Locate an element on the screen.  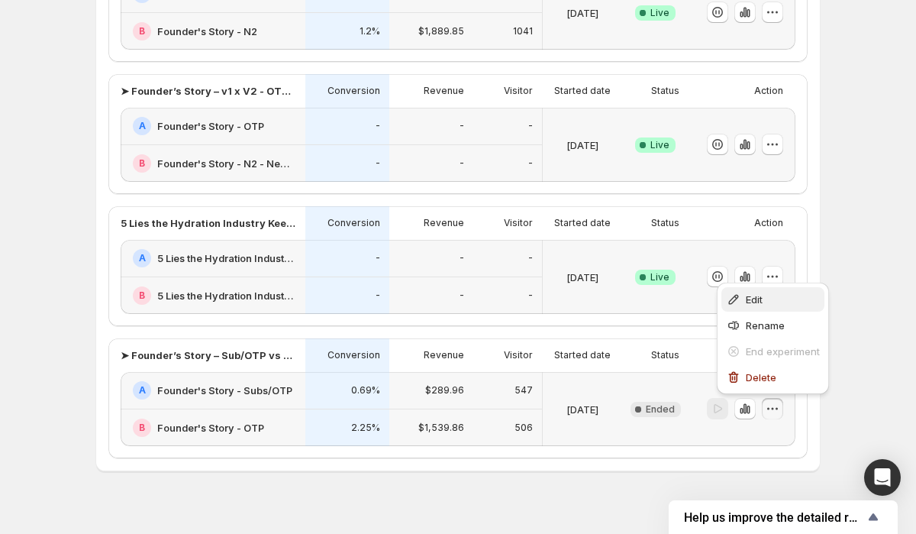
p: 5 Lies the Hydration Industry Keeps Telling You is located at coordinates (208, 223).